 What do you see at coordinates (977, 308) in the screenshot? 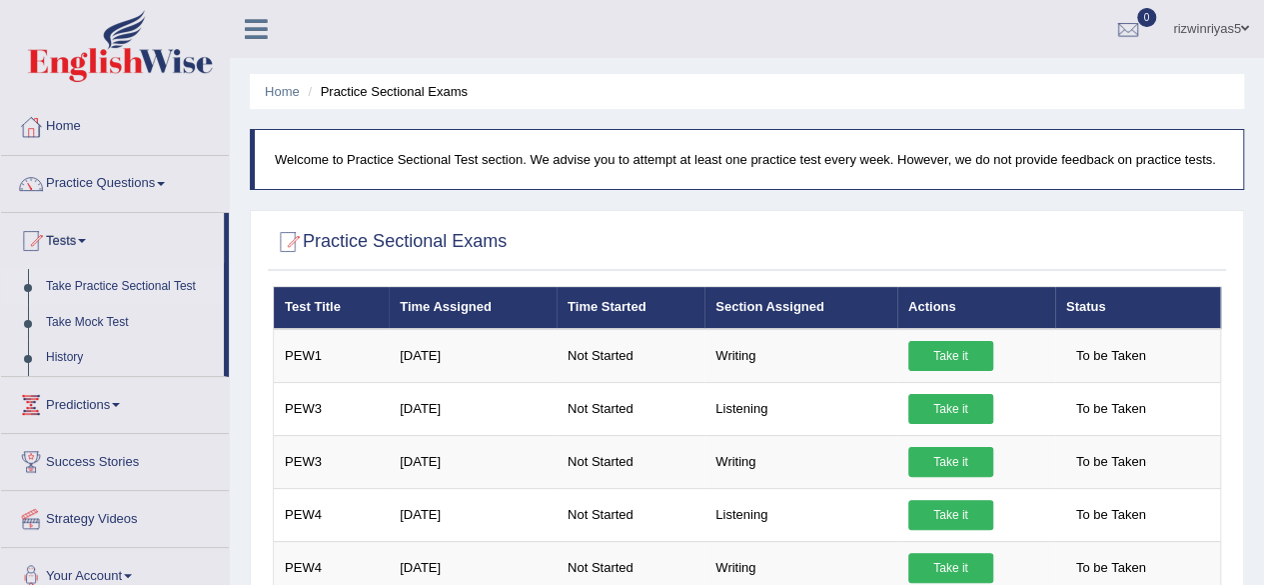
I see `th: Actions` at bounding box center [977, 308].